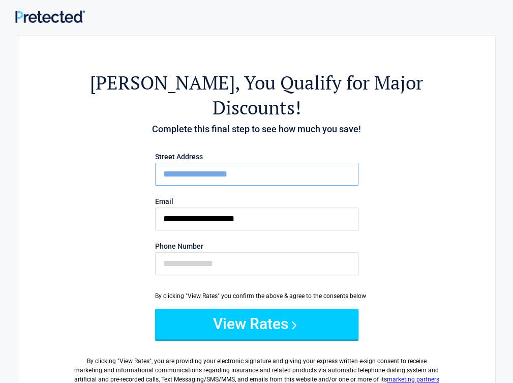  What do you see at coordinates (257, 95) in the screenshot?
I see `h2: , You Qualify for Major Discounts!` at bounding box center [257, 95].